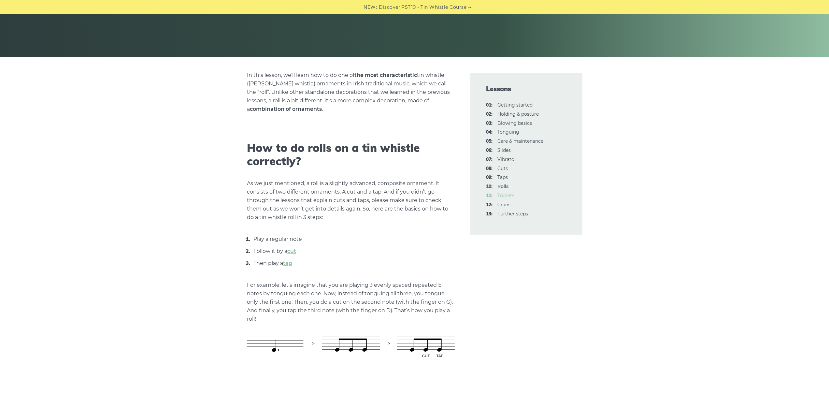 The image size is (829, 394). I want to click on span: 06:, so click(489, 150).